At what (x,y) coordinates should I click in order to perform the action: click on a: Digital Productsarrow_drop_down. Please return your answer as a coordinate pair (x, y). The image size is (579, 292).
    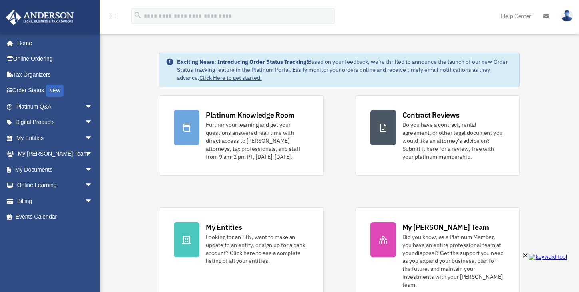
    Looking at the image, I should click on (55, 123).